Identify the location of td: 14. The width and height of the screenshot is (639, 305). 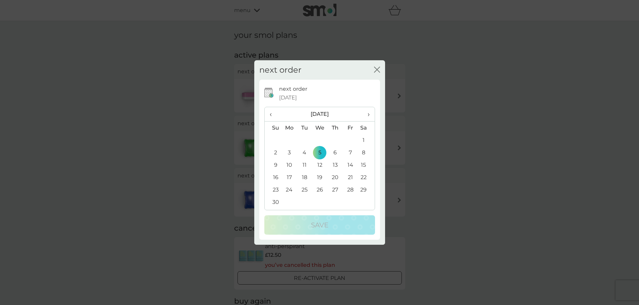
(350, 165).